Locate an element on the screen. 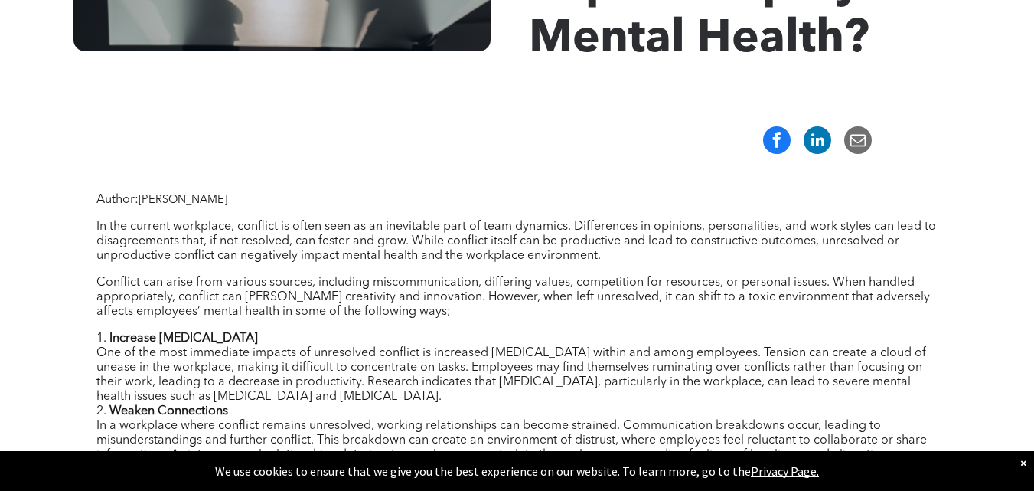 The width and height of the screenshot is (1034, 491). b: Weaken Connections is located at coordinates (168, 411).